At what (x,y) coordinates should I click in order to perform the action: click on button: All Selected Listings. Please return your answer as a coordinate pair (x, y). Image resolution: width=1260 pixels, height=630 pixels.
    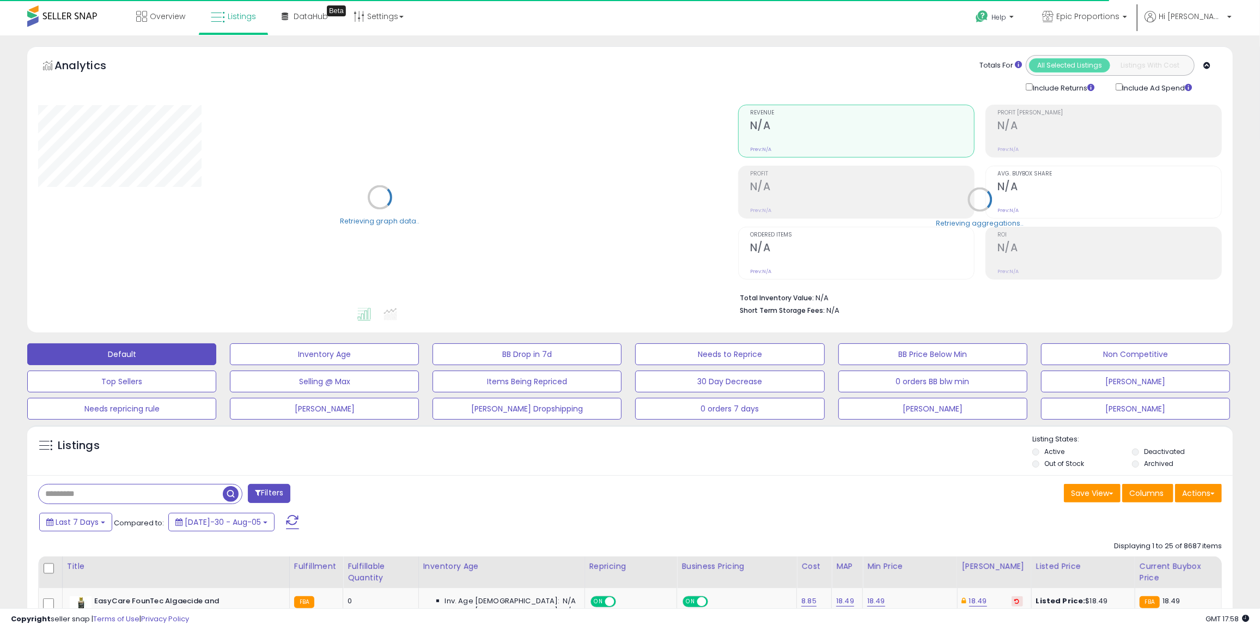
    Looking at the image, I should click on (1069, 65).